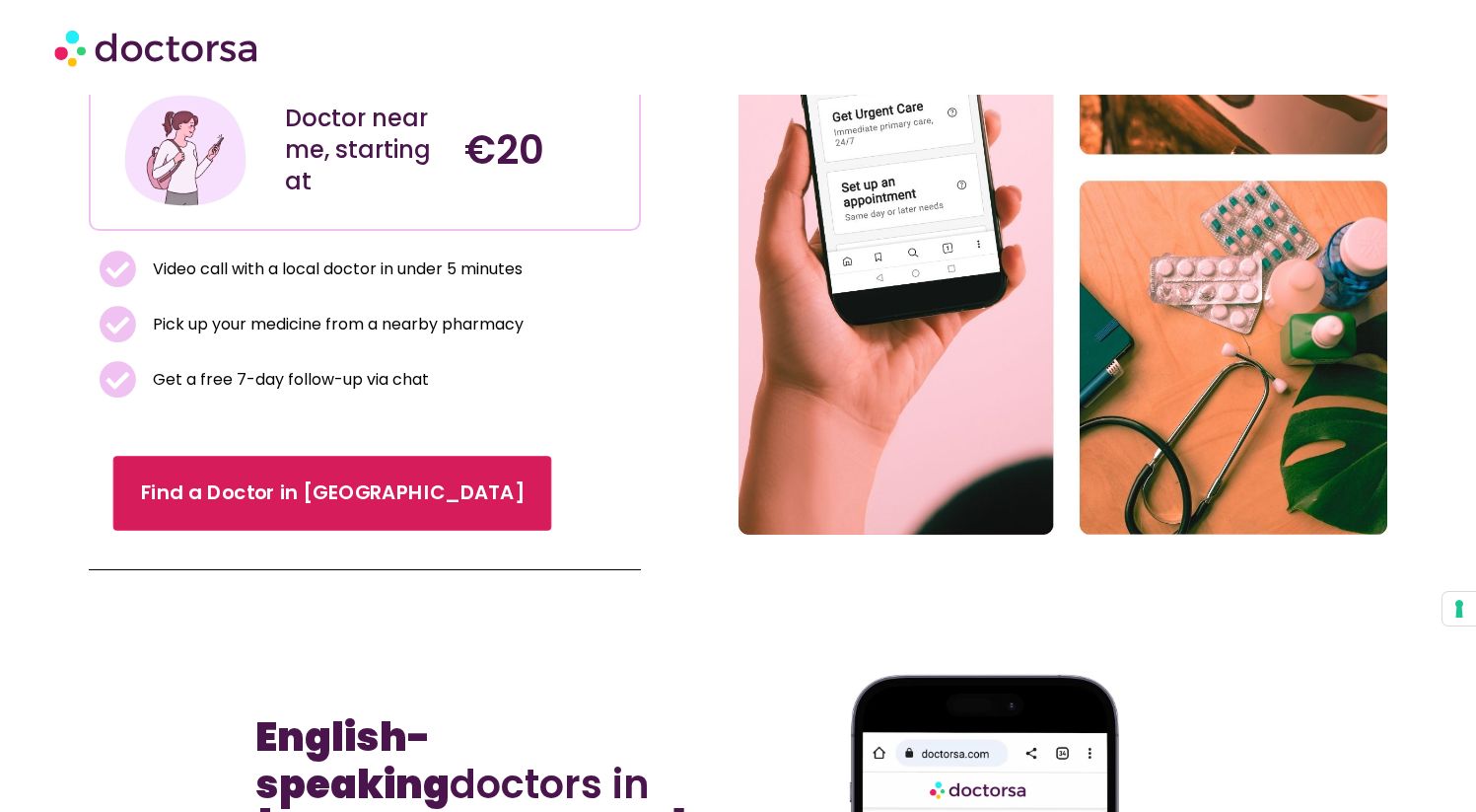 This screenshot has width=1476, height=812. Describe the element at coordinates (352, 761) in the screenshot. I see `b: English-speaking` at that location.